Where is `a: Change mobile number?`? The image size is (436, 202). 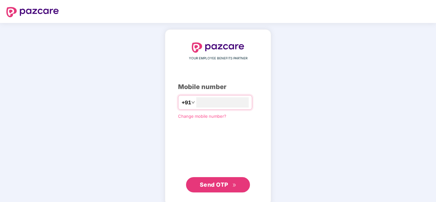
a: Change mobile number? is located at coordinates (202, 116).